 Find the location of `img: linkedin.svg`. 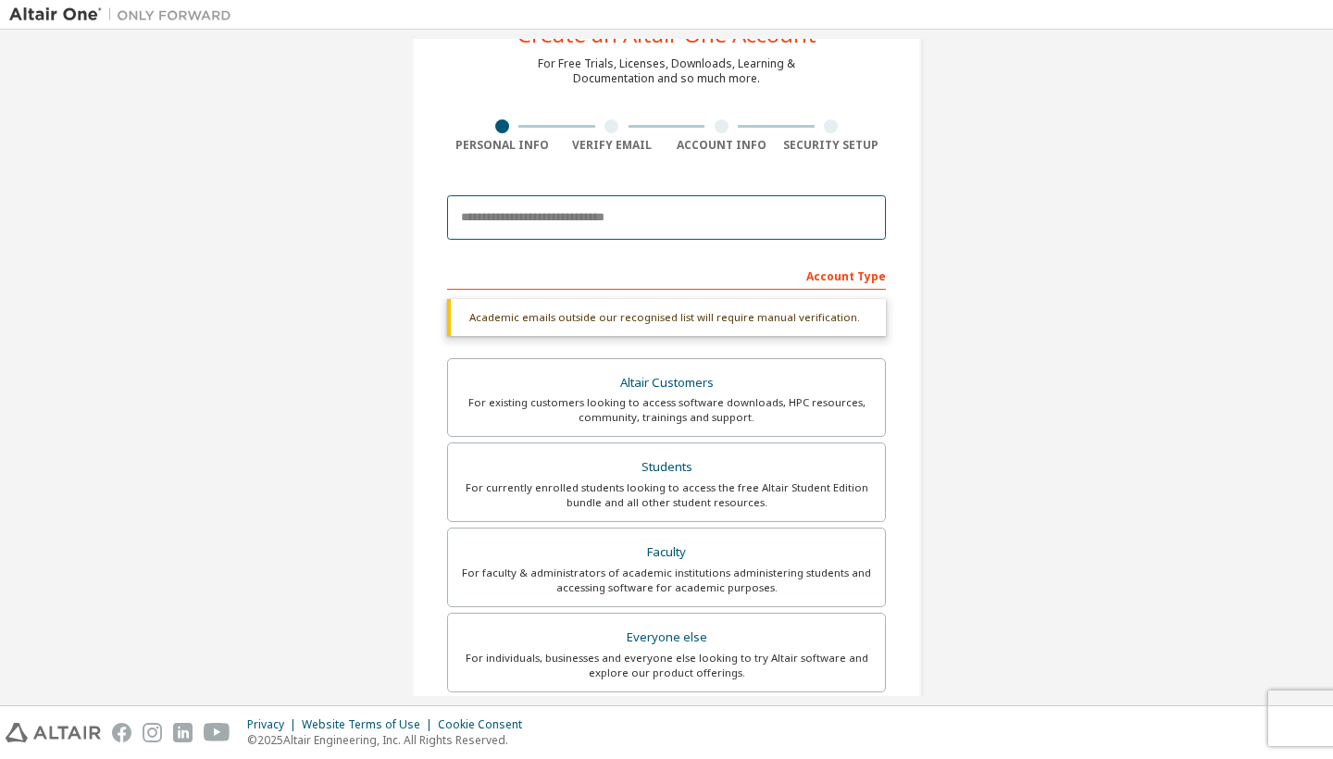

img: linkedin.svg is located at coordinates (182, 732).